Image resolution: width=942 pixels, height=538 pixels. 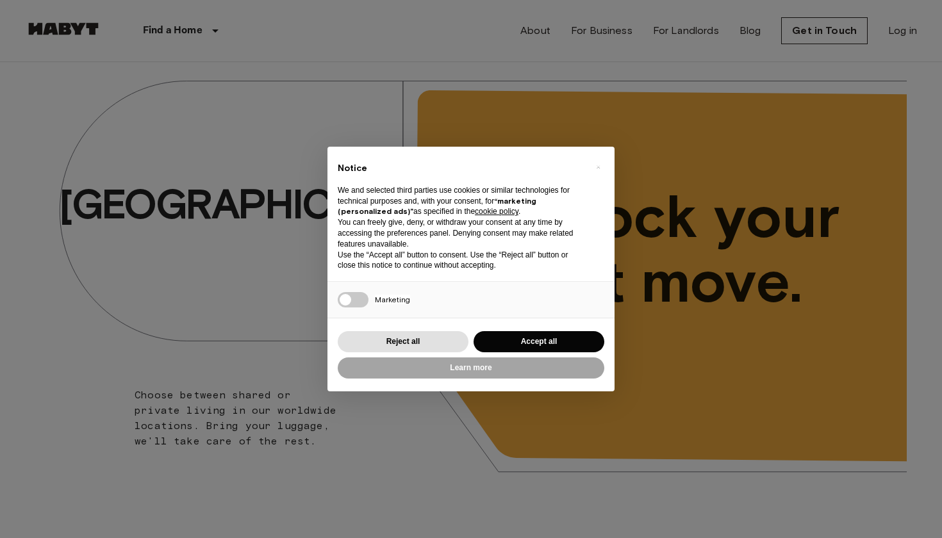 What do you see at coordinates (461, 169) in the screenshot?
I see `h2: Notice` at bounding box center [461, 169].